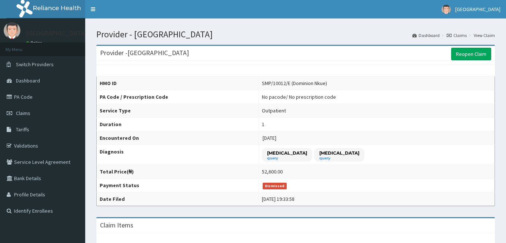 This screenshot has height=243, width=506. Describe the element at coordinates (178, 155) in the screenshot. I see `th: Diagnosis` at that location.